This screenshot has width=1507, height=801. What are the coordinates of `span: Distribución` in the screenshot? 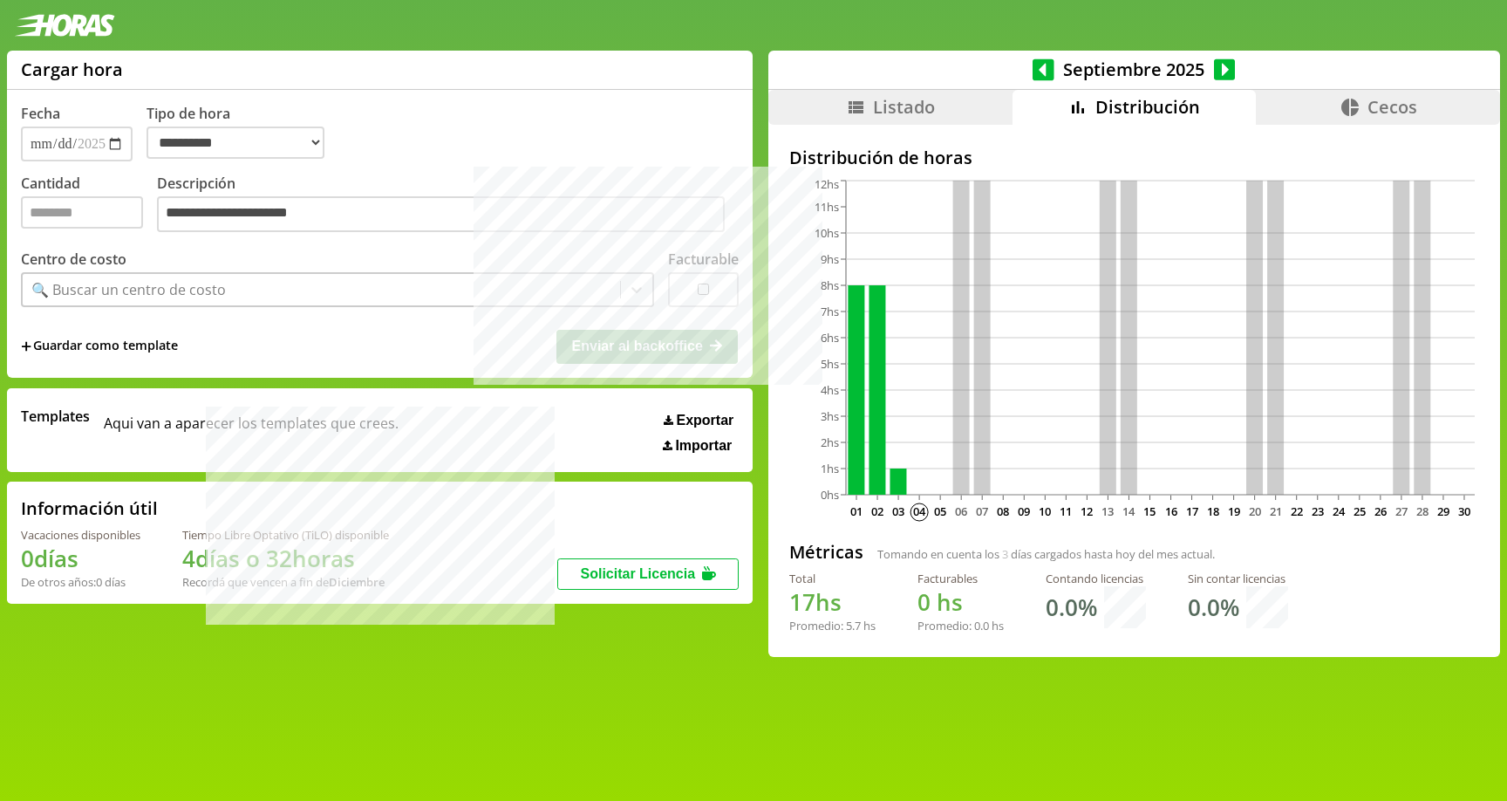 It's located at (1148, 106).